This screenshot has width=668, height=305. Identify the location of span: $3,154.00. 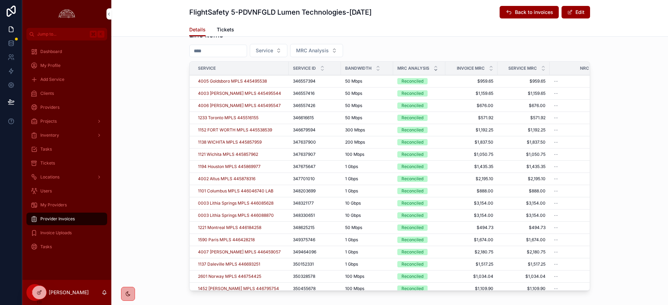
(524, 203).